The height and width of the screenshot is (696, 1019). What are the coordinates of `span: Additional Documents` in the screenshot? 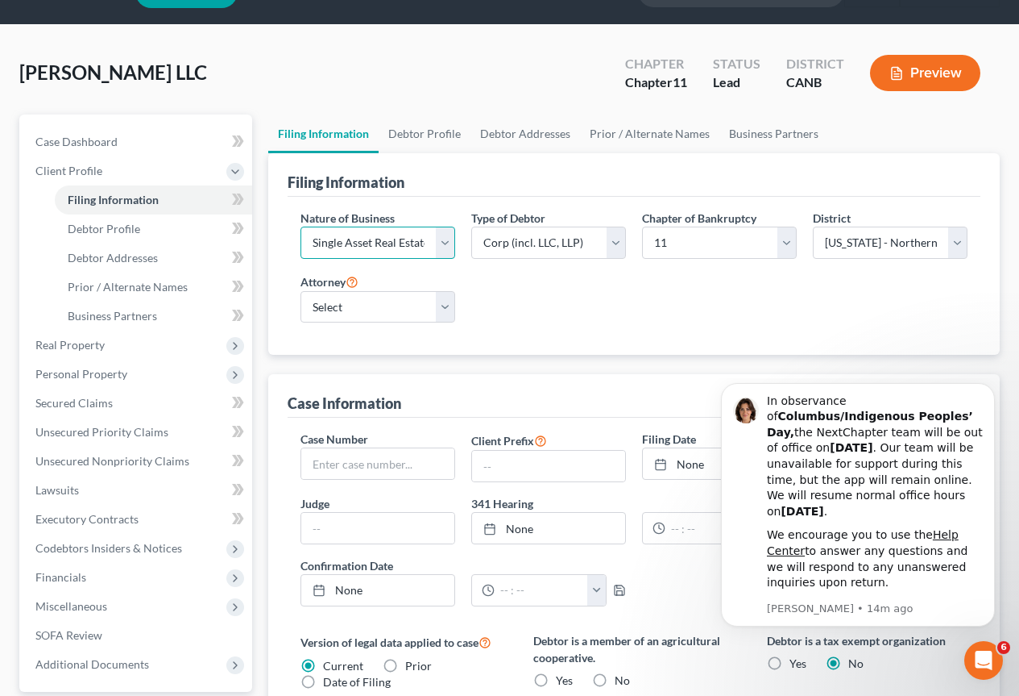 It's located at (92, 663).